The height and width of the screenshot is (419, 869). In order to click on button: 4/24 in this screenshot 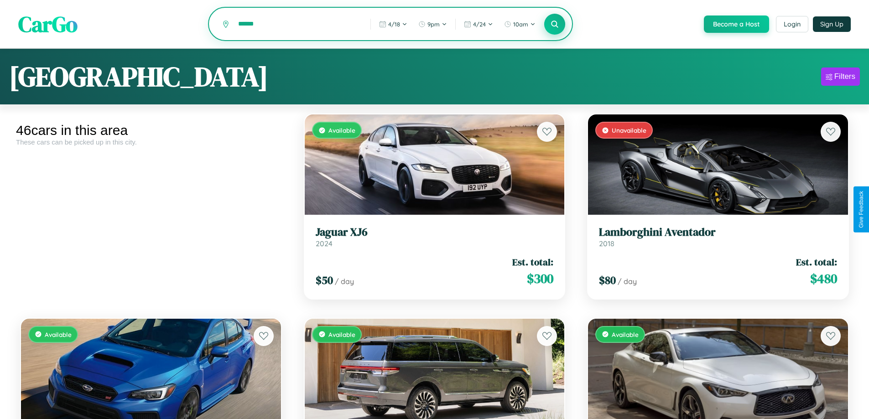, I will do `click(479, 24)`.